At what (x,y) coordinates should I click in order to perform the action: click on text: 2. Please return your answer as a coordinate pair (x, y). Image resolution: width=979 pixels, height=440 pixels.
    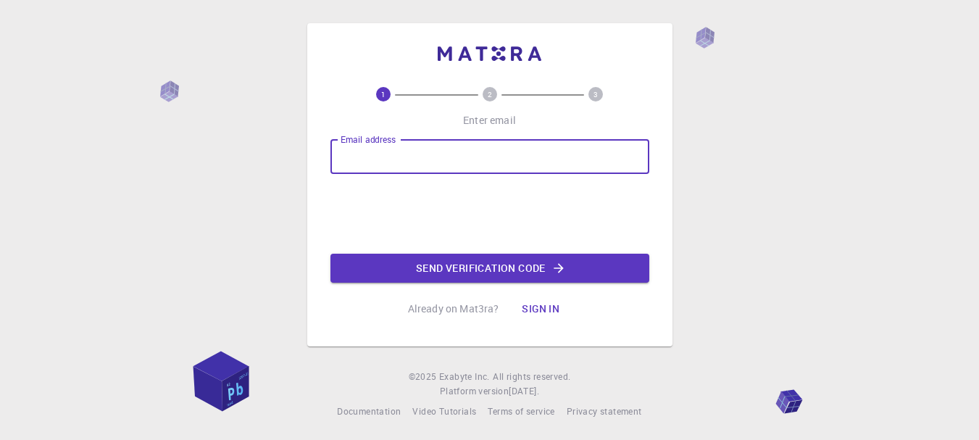
    Looking at the image, I should click on (490, 94).